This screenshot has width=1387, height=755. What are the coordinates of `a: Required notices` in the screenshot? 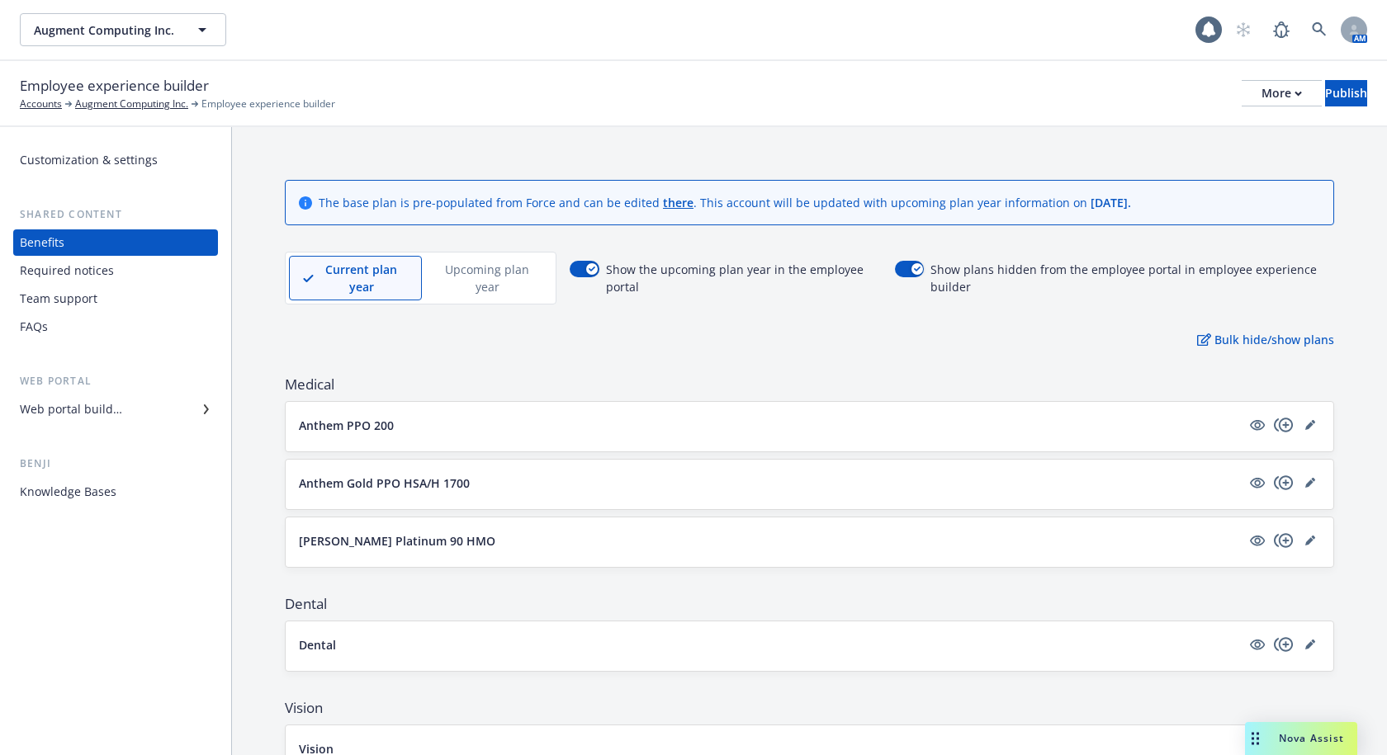 It's located at (116, 271).